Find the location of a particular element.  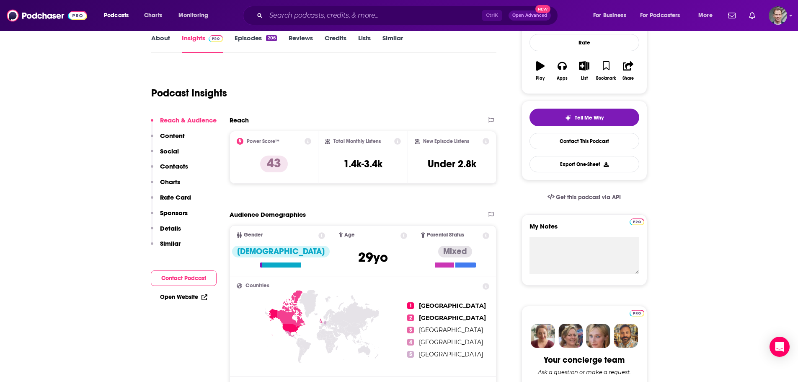

button: tell me why sparkleTell Me Why is located at coordinates (585, 117).